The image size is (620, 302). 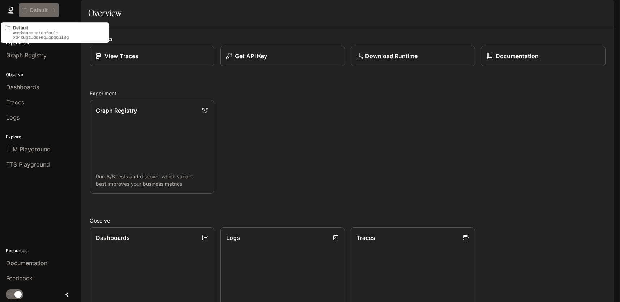 I want to click on p: Dashboards, so click(x=113, y=238).